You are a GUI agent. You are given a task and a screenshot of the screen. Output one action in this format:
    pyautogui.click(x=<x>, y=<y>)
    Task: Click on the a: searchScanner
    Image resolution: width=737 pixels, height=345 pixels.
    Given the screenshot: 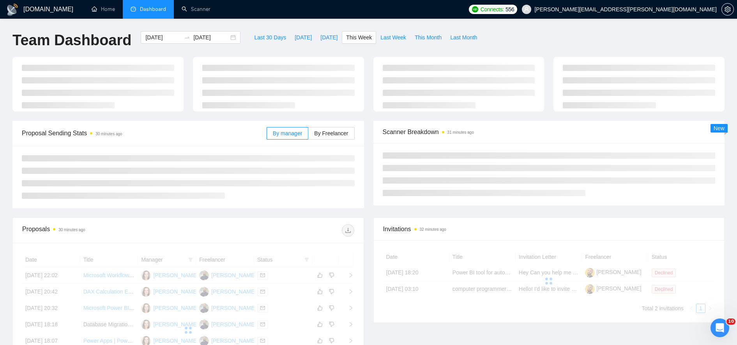 What is the action you would take?
    pyautogui.click(x=196, y=9)
    